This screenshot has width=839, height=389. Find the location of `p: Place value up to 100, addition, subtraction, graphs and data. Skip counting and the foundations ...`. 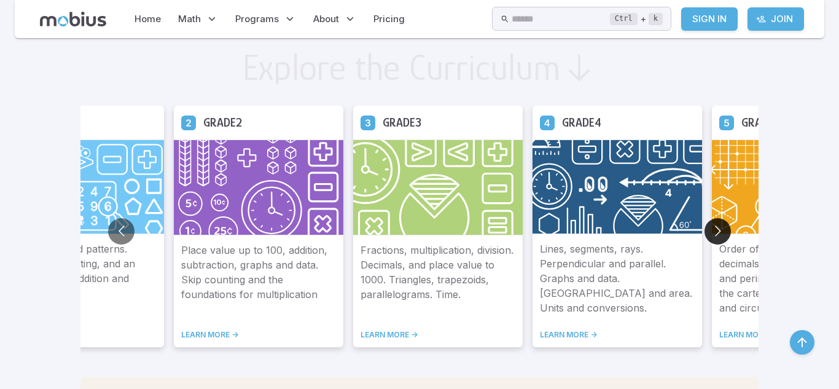

p: Place value up to 100, addition, subtraction, graphs and data. Skip counting and the foundations ... is located at coordinates (259, 279).